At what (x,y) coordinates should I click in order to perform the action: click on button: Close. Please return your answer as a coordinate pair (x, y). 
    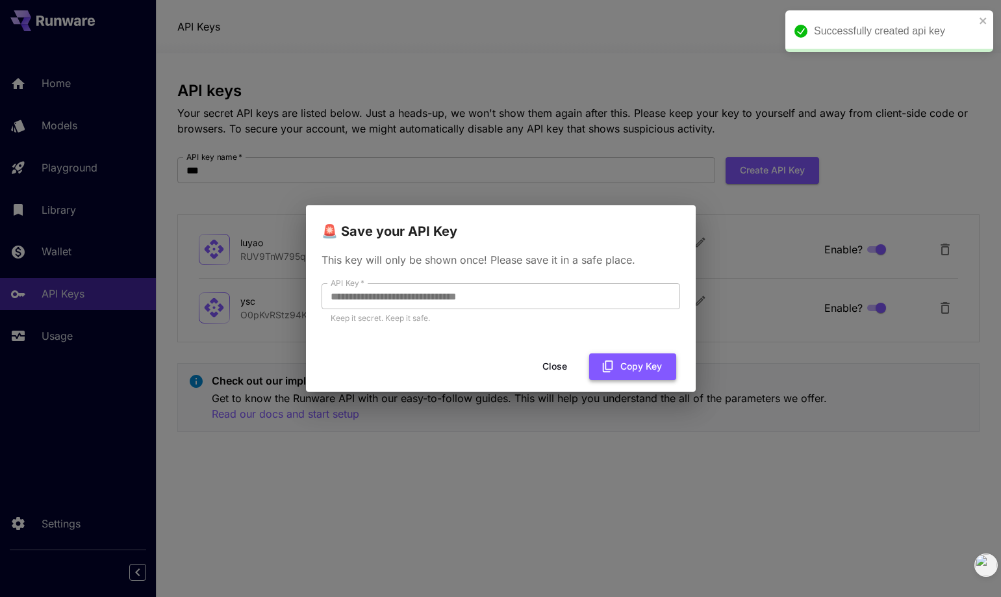
    Looking at the image, I should click on (555, 366).